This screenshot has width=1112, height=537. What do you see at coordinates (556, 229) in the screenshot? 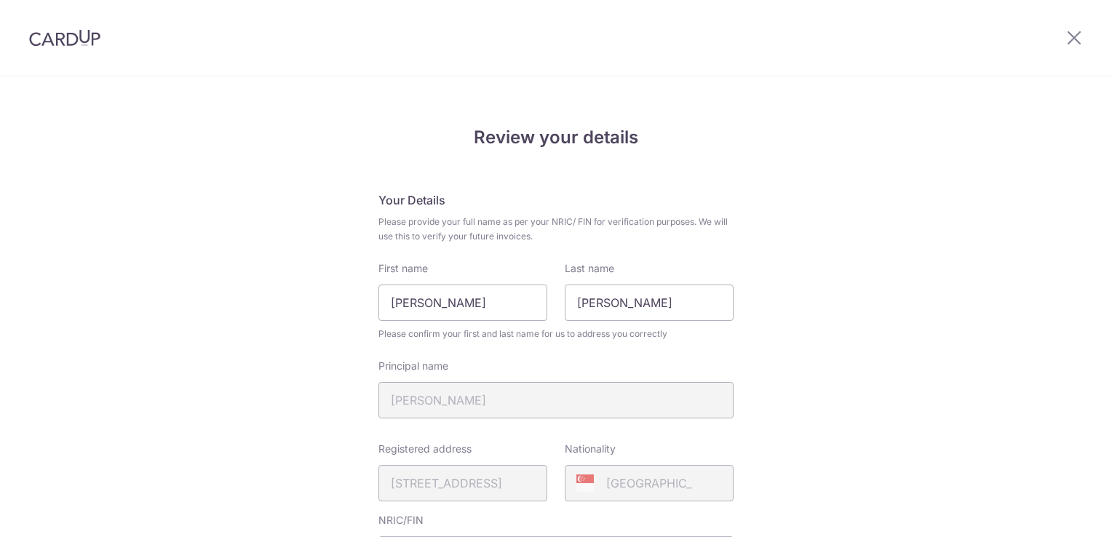
I see `span: Please provide your full name as per your NRIC/ FIN for verification purposes. We will use this t...` at bounding box center [556, 229].